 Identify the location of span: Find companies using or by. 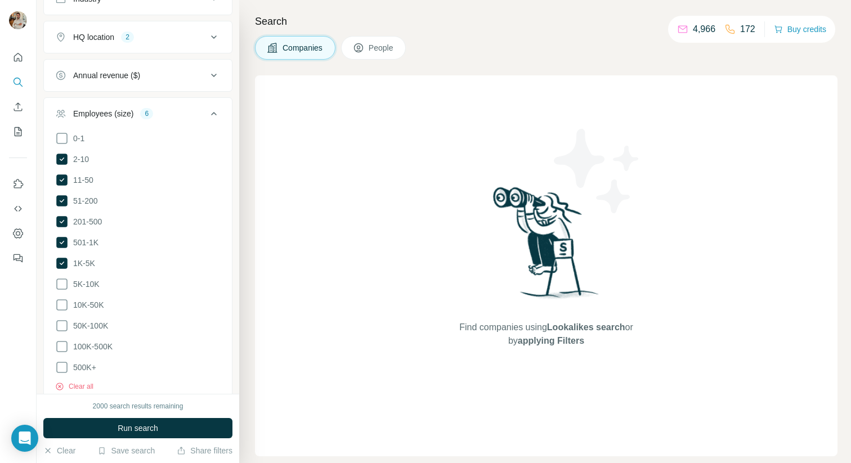
(546, 334).